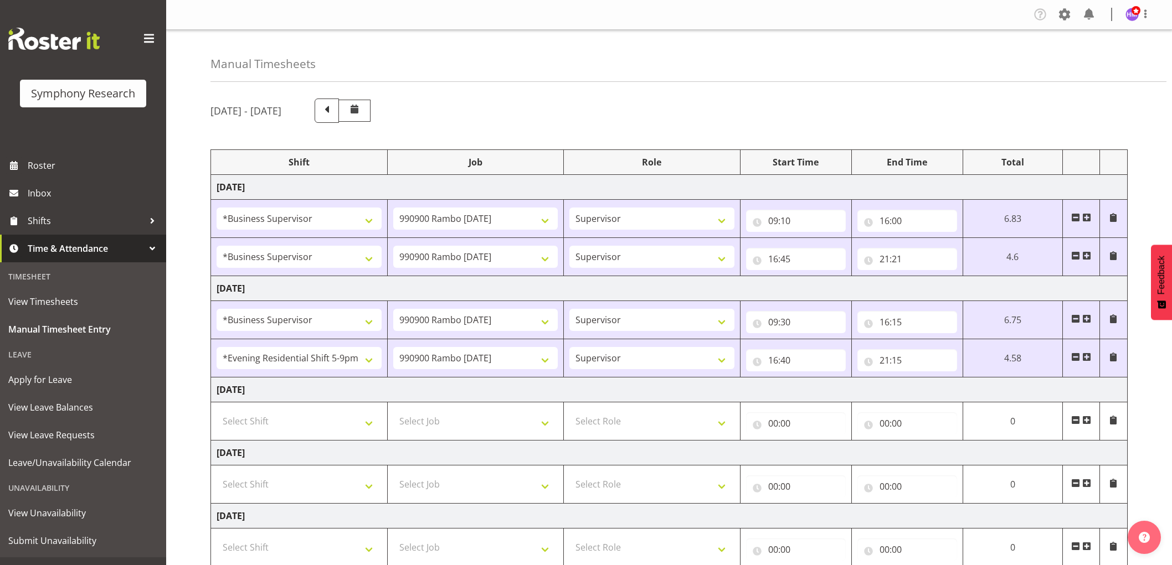 The width and height of the screenshot is (1172, 565). Describe the element at coordinates (83, 354) in the screenshot. I see `div: Leave` at that location.